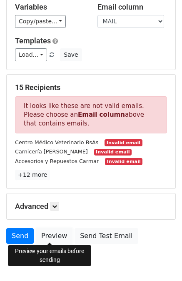  What do you see at coordinates (133, 7) in the screenshot?
I see `h5: Email column` at bounding box center [133, 7].